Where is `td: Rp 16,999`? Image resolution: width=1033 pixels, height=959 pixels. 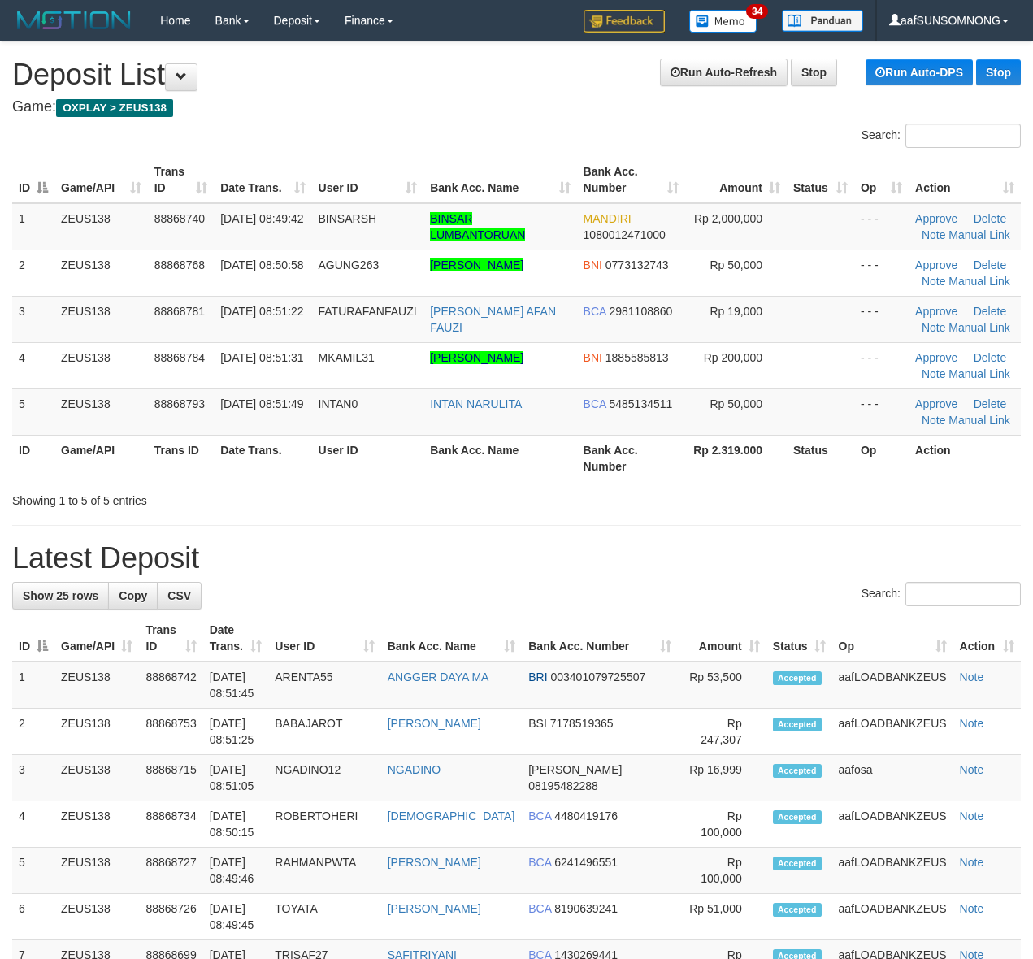
td: Rp 16,999 is located at coordinates (722, 778).